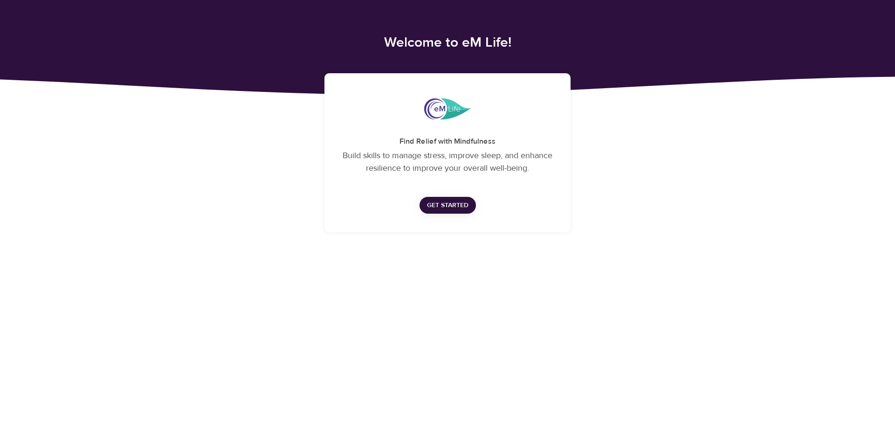  What do you see at coordinates (448, 162) in the screenshot?
I see `p: Build skills to manage stress, improve sleep, and enhance resilience to improve your overall well...` at bounding box center [448, 162].